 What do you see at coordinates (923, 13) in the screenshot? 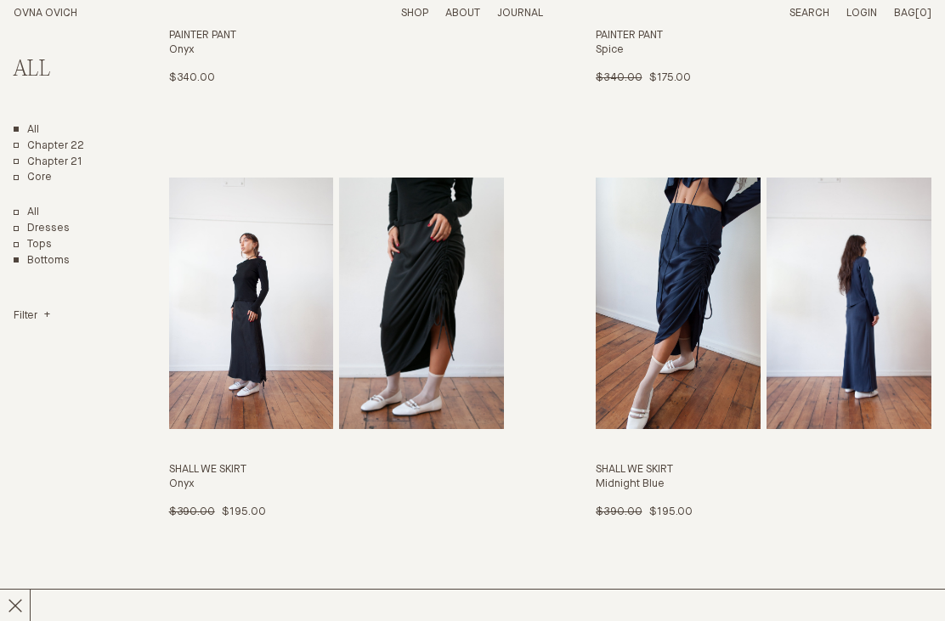
I see `span: [0]` at bounding box center [923, 13].